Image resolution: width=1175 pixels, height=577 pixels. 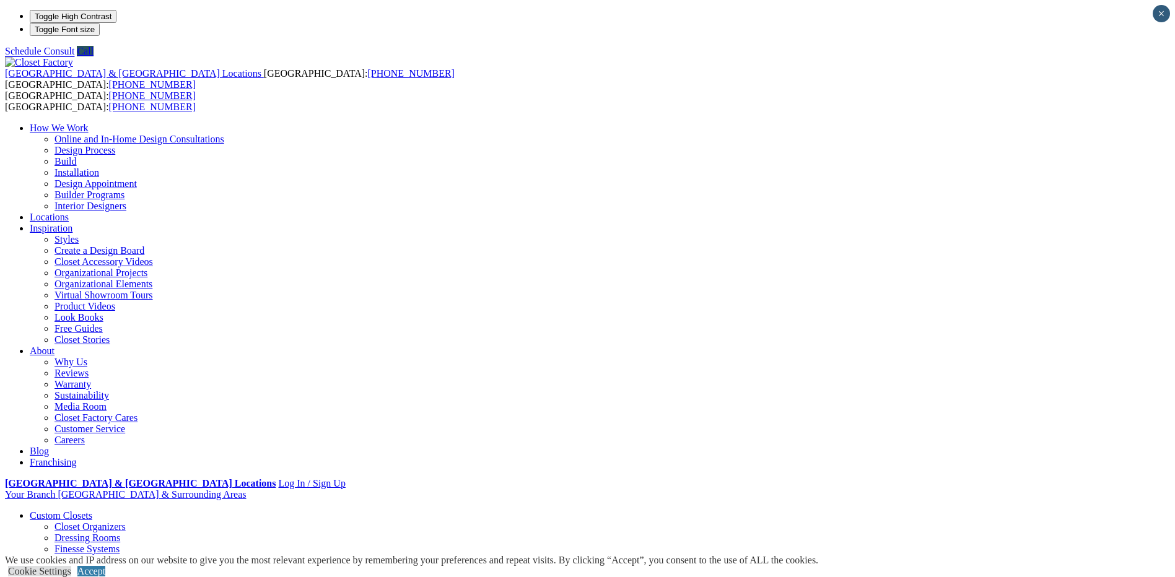 What do you see at coordinates (39, 63) in the screenshot?
I see `img: Closet Factory` at bounding box center [39, 63].